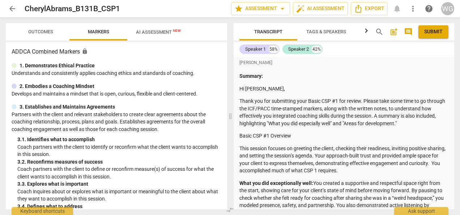 The width and height of the screenshot is (460, 215). What do you see at coordinates (429, 9) in the screenshot?
I see `span: help` at bounding box center [429, 9].